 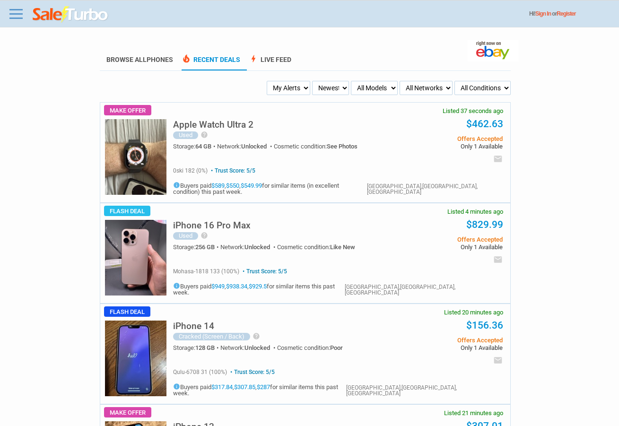 I want to click on span: 256 GB, so click(x=205, y=247).